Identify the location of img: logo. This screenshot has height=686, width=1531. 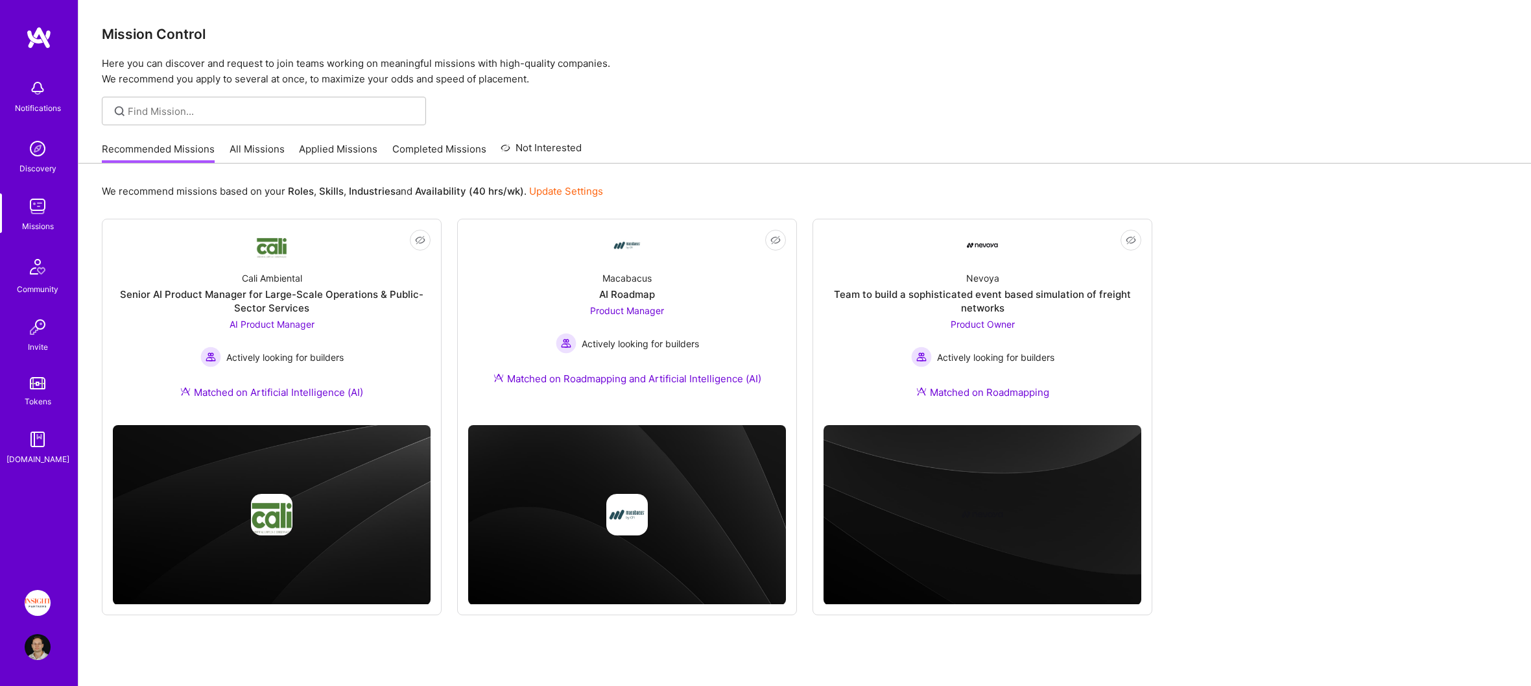
(39, 38).